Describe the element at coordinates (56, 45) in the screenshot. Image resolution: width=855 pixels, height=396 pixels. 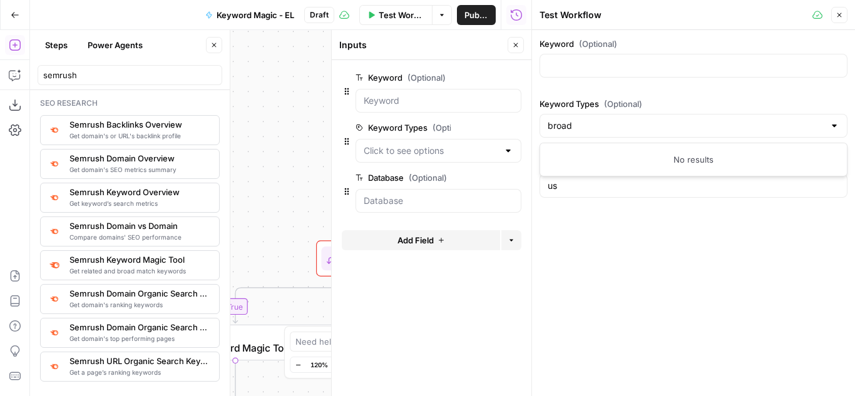
I see `button: Steps` at that location.